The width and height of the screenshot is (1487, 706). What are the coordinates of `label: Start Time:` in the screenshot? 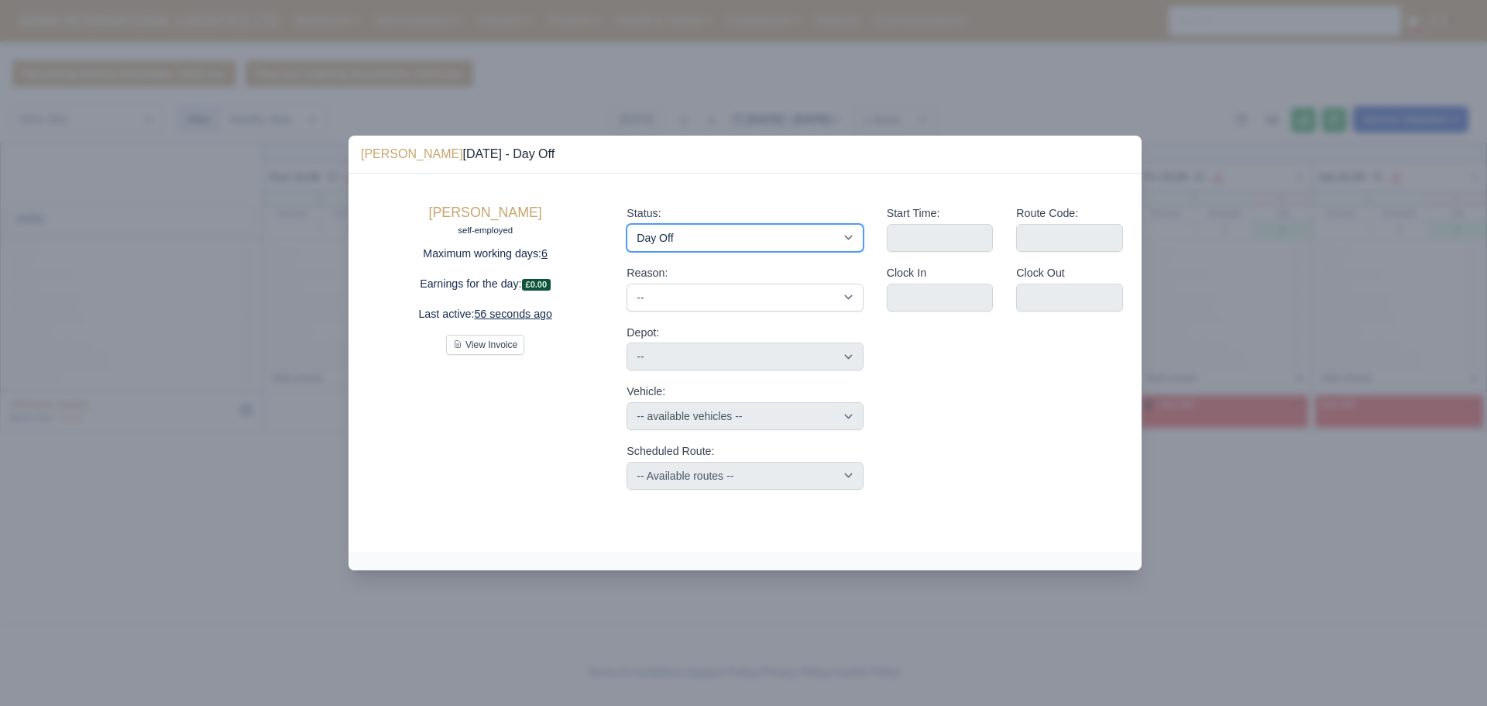 It's located at (913, 213).